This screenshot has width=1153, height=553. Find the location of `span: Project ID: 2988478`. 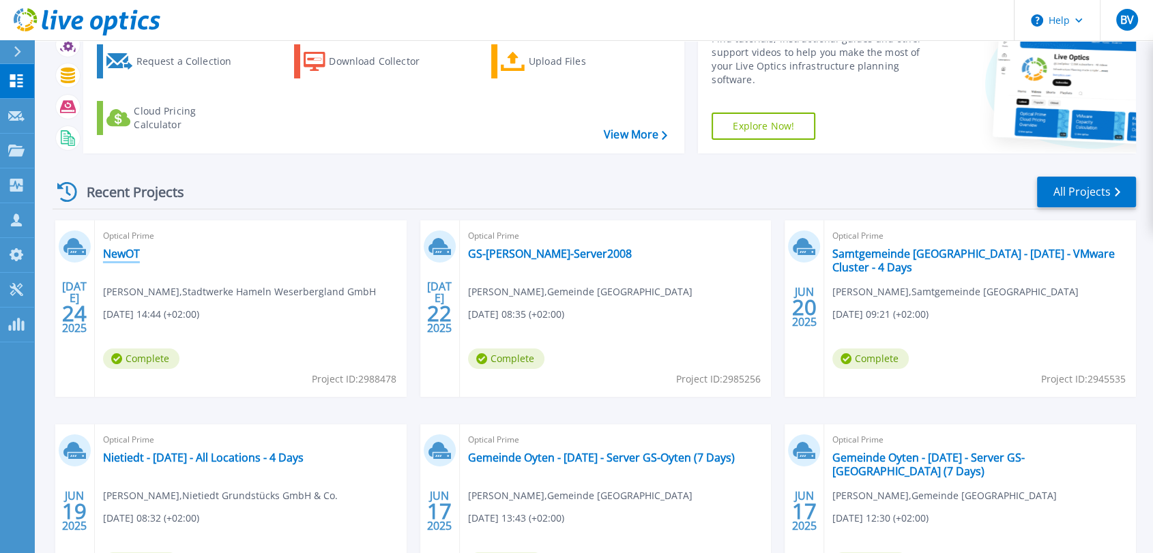

span: Project ID: 2988478 is located at coordinates (354, 379).